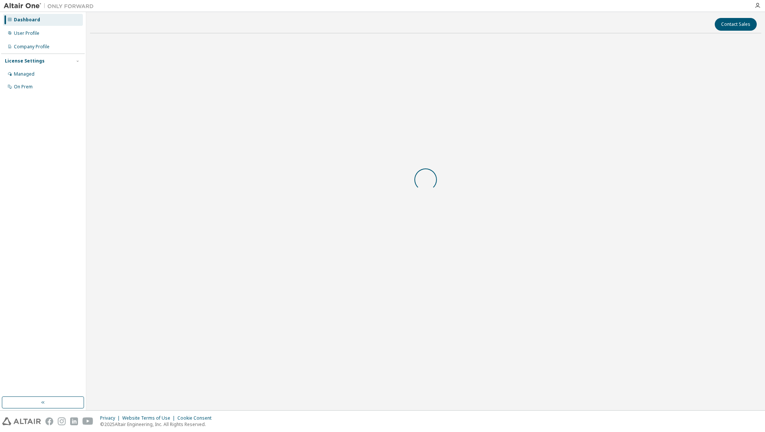 This screenshot has width=765, height=432. Describe the element at coordinates (196, 419) in the screenshot. I see `div: Cookie Consent` at that location.